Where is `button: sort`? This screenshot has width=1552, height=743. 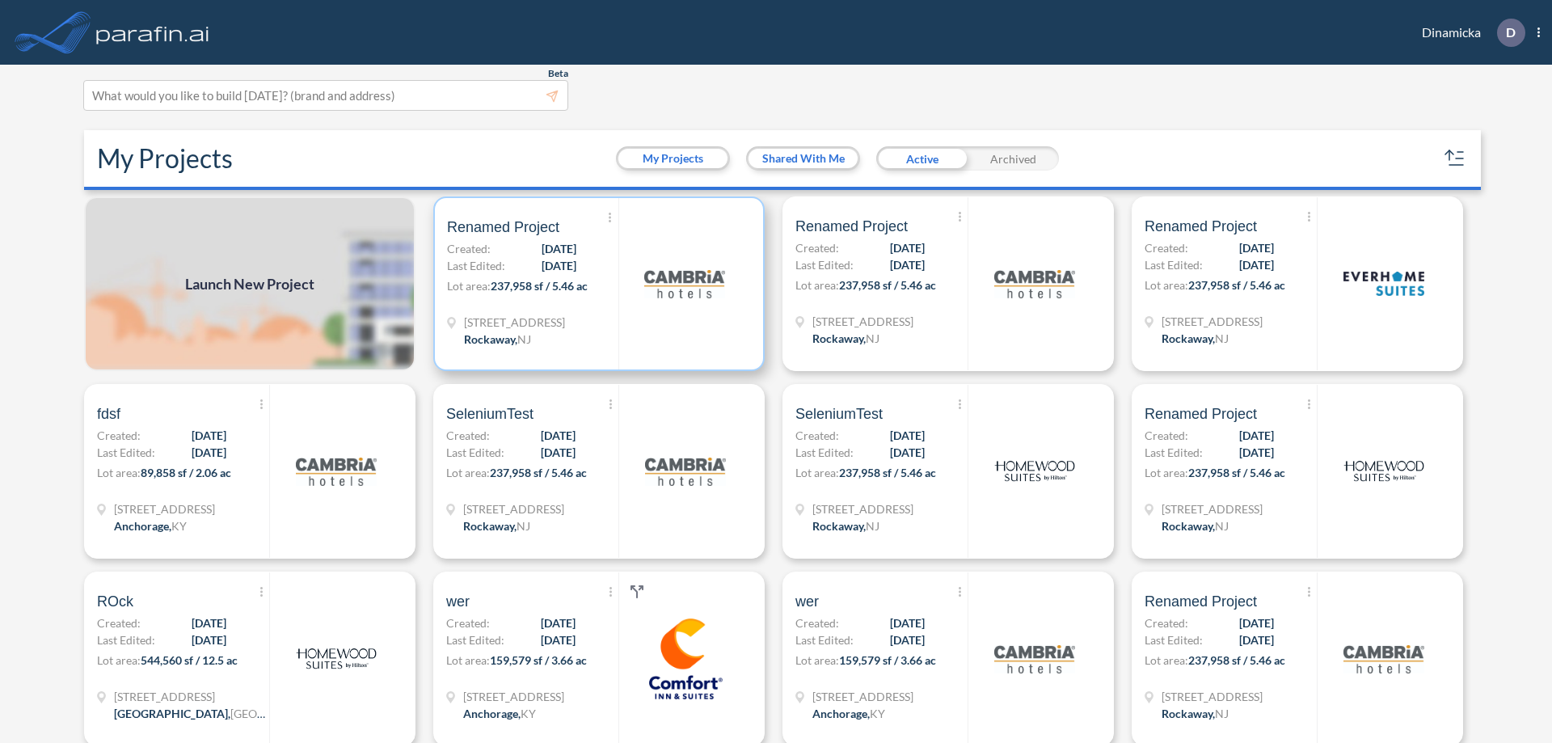 button: sort is located at coordinates (1455, 158).